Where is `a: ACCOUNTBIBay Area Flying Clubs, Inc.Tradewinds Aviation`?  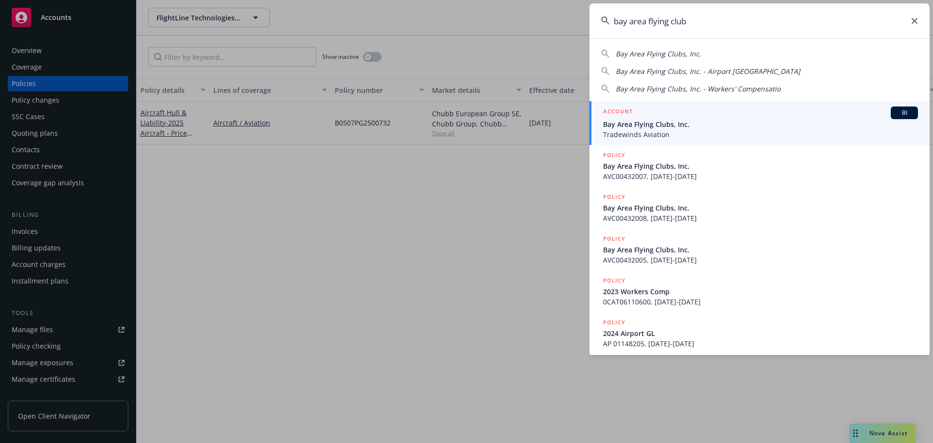 a: ACCOUNTBIBay Area Flying Clubs, Inc.Tradewinds Aviation is located at coordinates (759, 123).